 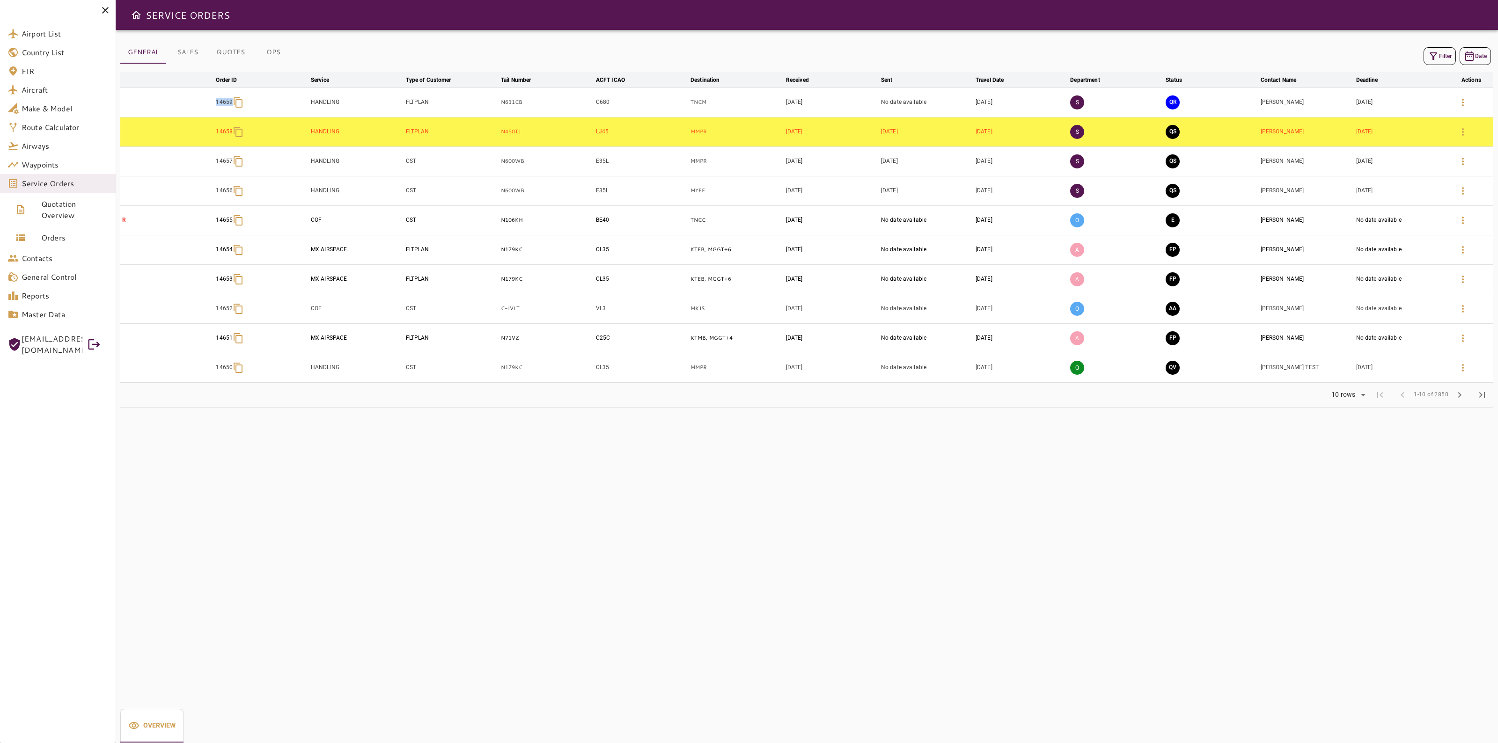 What do you see at coordinates (546, 308) in the screenshot?
I see `p: C-IVLT` at bounding box center [546, 308].